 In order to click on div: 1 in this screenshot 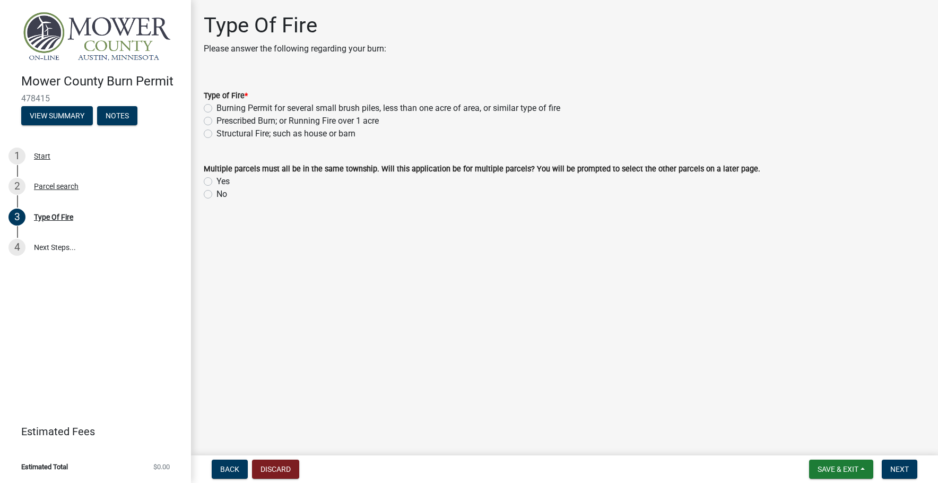, I will do `click(17, 156)`.